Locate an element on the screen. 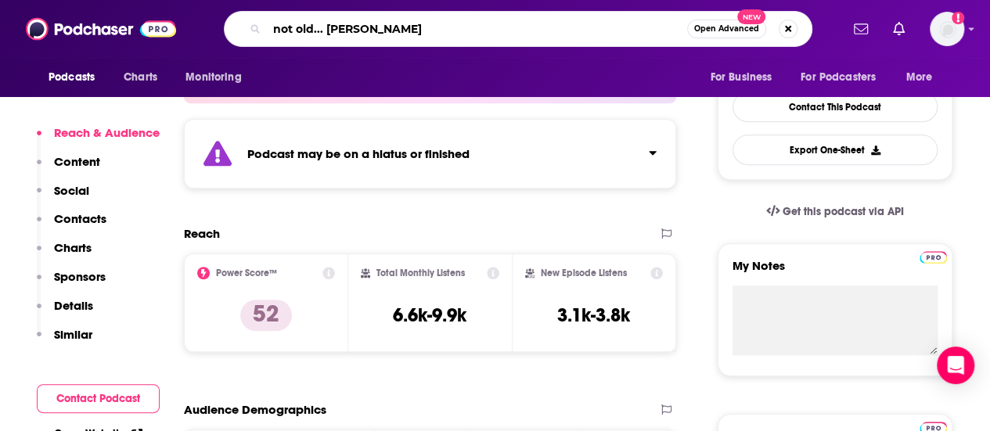 The image size is (990, 431). section: Click to expand status details is located at coordinates (429, 153).